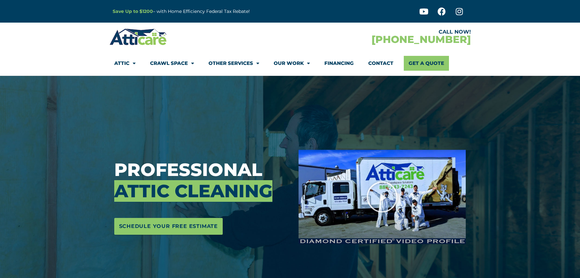 This screenshot has width=580, height=278. I want to click on a: Get A Quote, so click(426, 63).